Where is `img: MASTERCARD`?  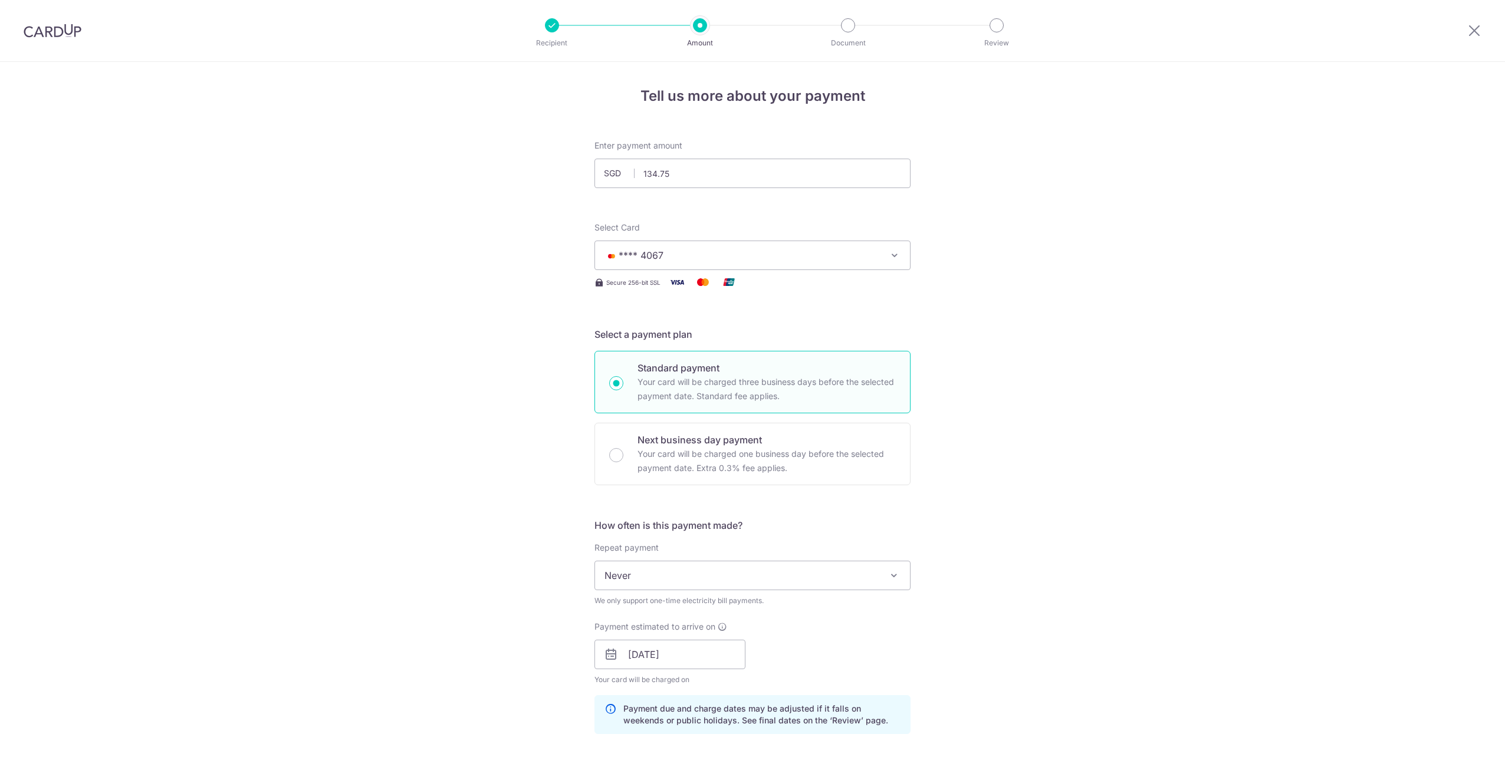
img: MASTERCARD is located at coordinates (611, 256).